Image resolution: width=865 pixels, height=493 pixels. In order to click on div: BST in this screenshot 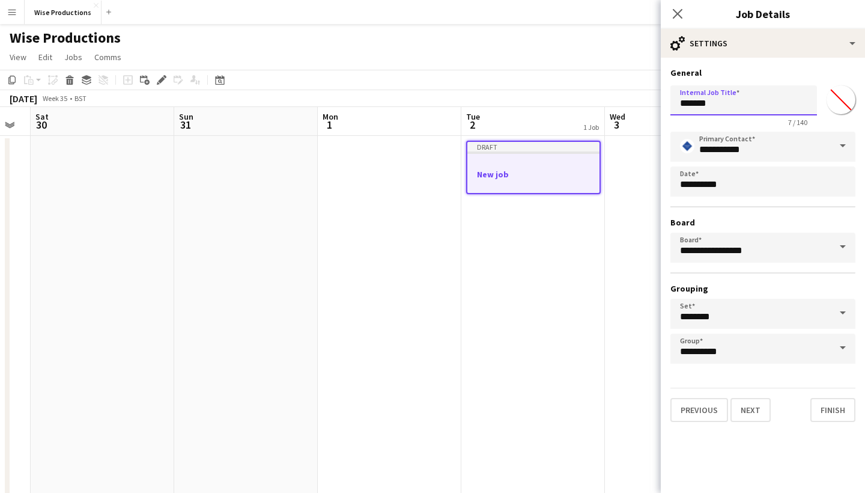, I will do `click(81, 98)`.